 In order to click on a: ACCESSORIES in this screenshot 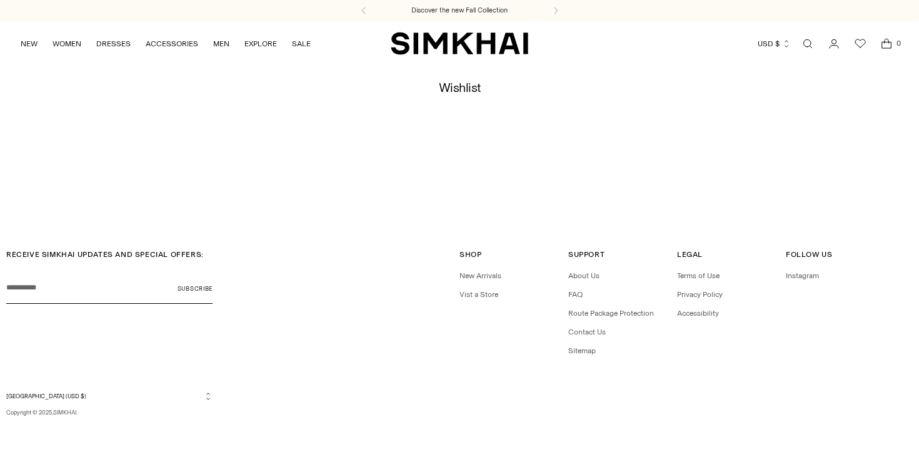, I will do `click(172, 44)`.